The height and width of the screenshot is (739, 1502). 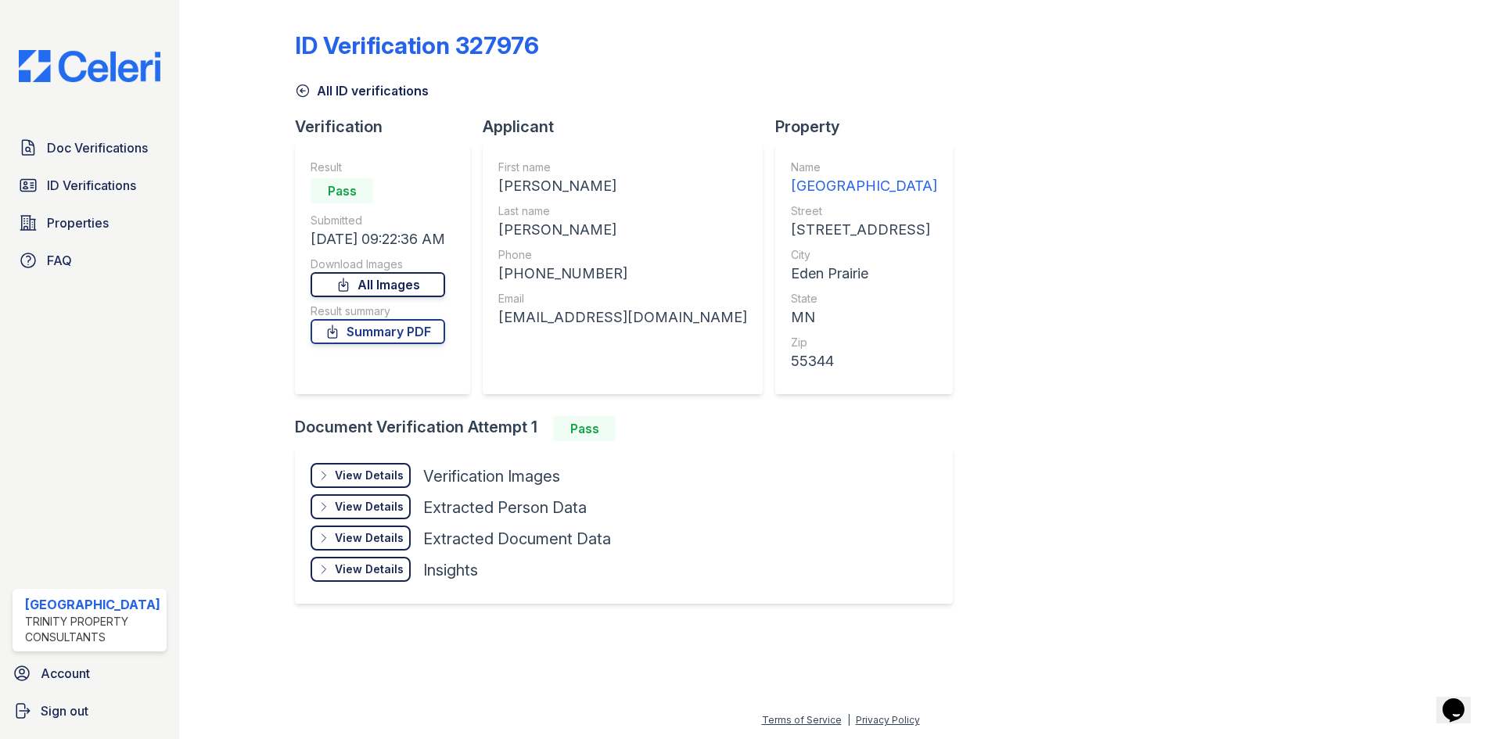 What do you see at coordinates (864, 299) in the screenshot?
I see `div: State` at bounding box center [864, 299].